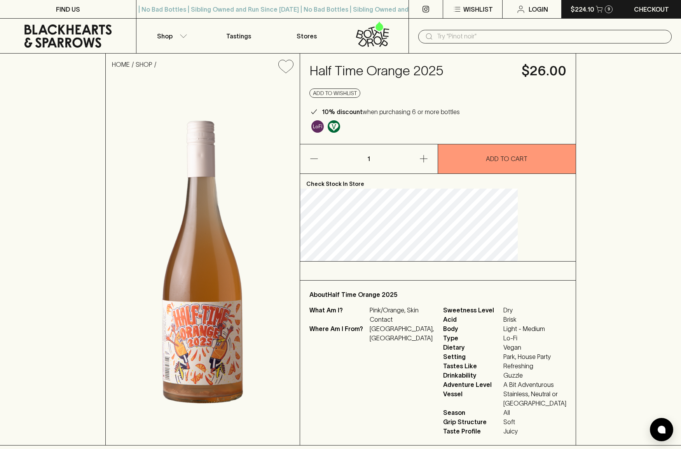 This screenshot has height=449, width=681. What do you see at coordinates (334, 127) in the screenshot?
I see `img: Vegan` at bounding box center [334, 127].